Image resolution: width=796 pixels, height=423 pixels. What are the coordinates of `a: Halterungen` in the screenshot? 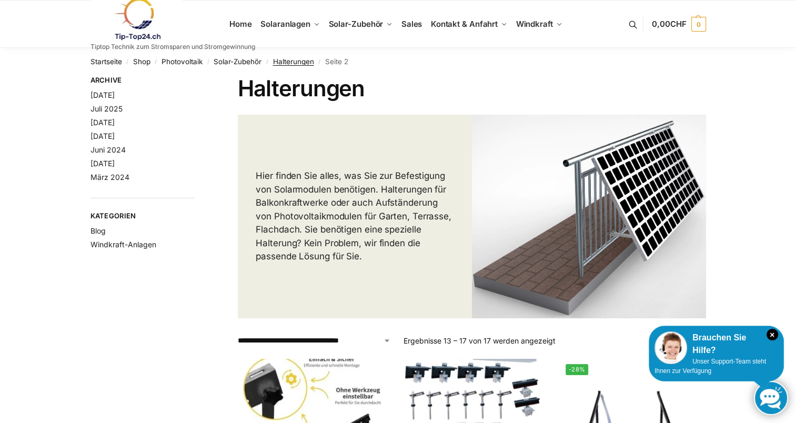 It's located at (294, 62).